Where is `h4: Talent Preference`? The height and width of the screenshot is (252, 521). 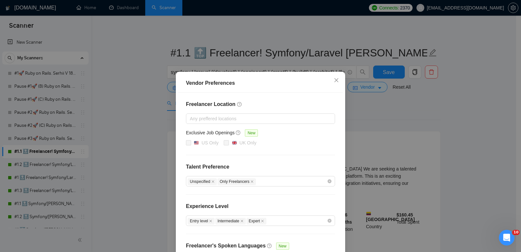
h4: Talent Preference is located at coordinates (261, 167).